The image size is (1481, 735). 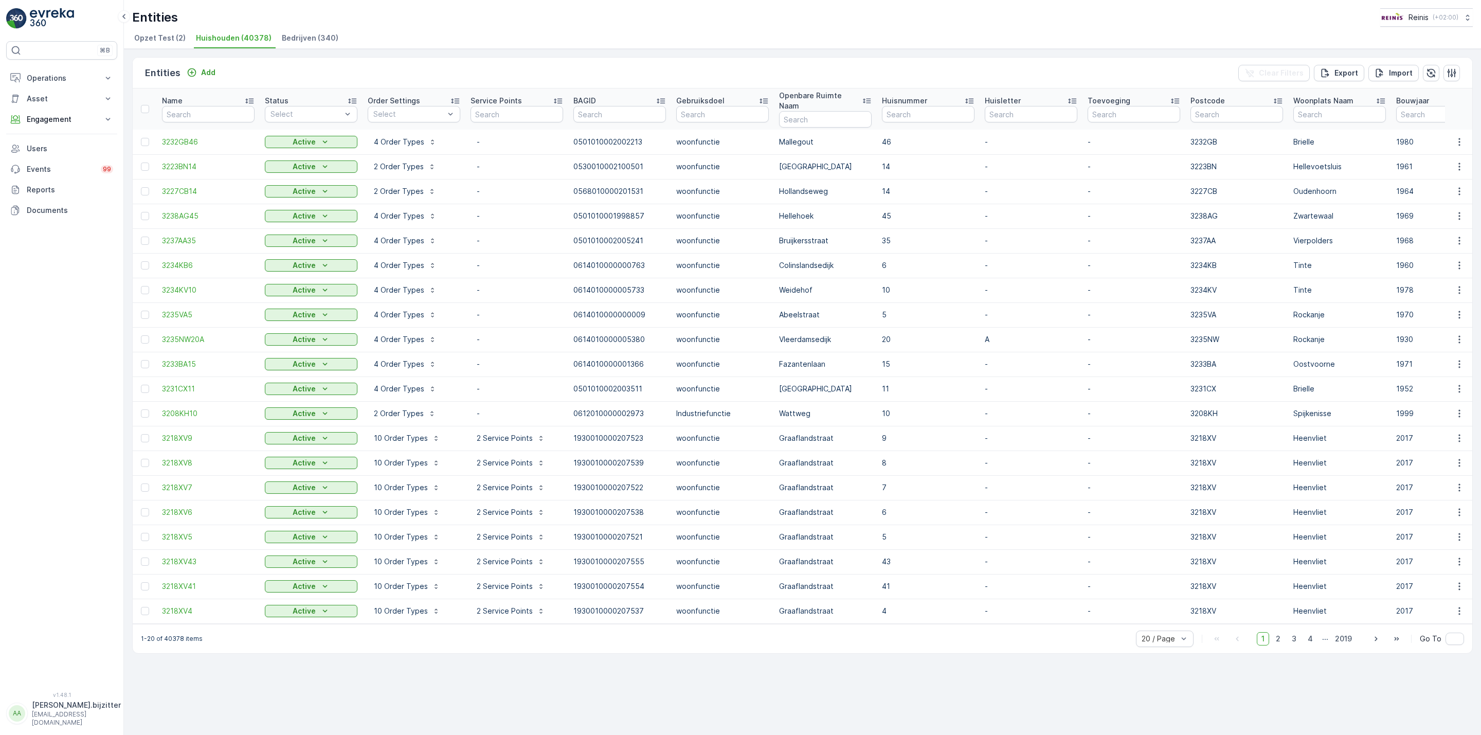 What do you see at coordinates (208, 487) in the screenshot?
I see `span: 3218XV7` at bounding box center [208, 487].